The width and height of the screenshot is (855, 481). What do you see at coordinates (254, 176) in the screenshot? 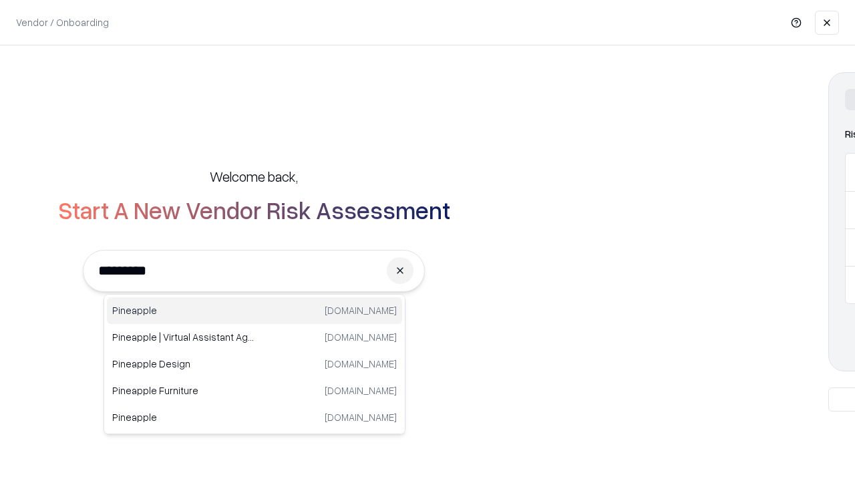
I see `h5: Welcome back,` at bounding box center [254, 176].